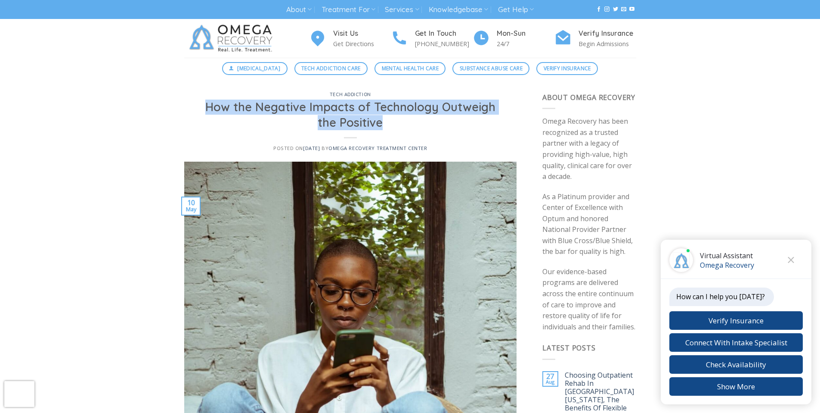 The width and height of the screenshot is (820, 413). What do you see at coordinates (616, 9) in the screenshot?
I see `a: Follow on Twitter` at bounding box center [616, 9].